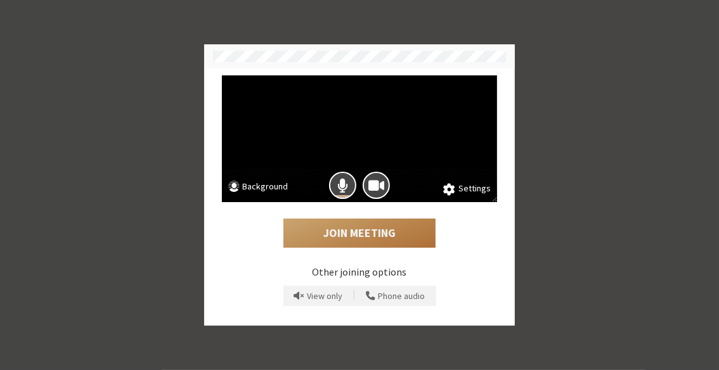 The width and height of the screenshot is (719, 370). What do you see at coordinates (402, 296) in the screenshot?
I see `span: Phone audio` at bounding box center [402, 296].